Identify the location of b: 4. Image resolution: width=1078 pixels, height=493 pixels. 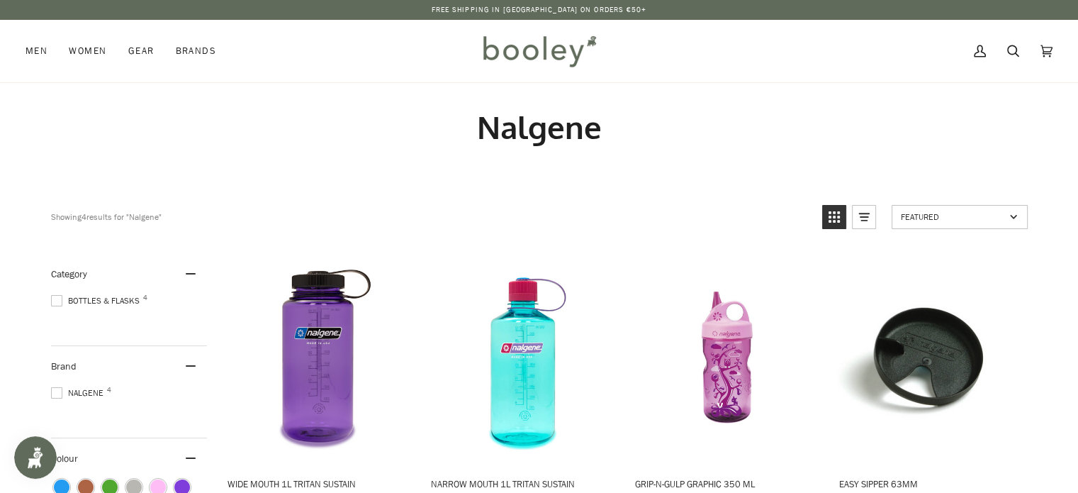
(84, 216).